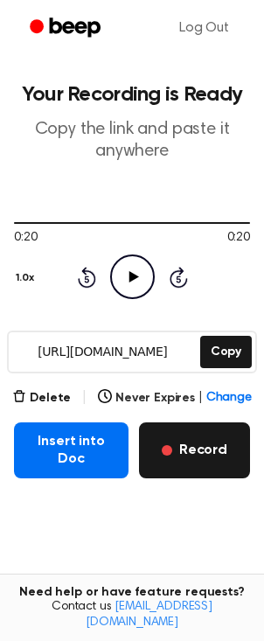  What do you see at coordinates (132, 615) in the screenshot?
I see `span: Contact us` at bounding box center [132, 615].